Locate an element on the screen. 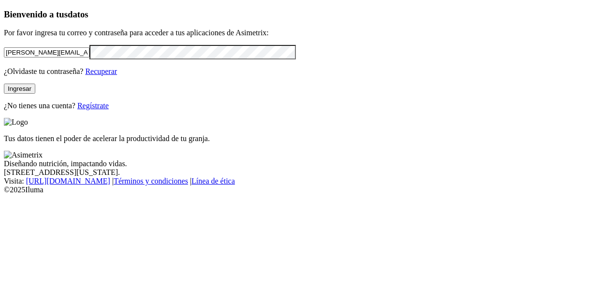 The height and width of the screenshot is (287, 615). a: Regístrate is located at coordinates (93, 105).